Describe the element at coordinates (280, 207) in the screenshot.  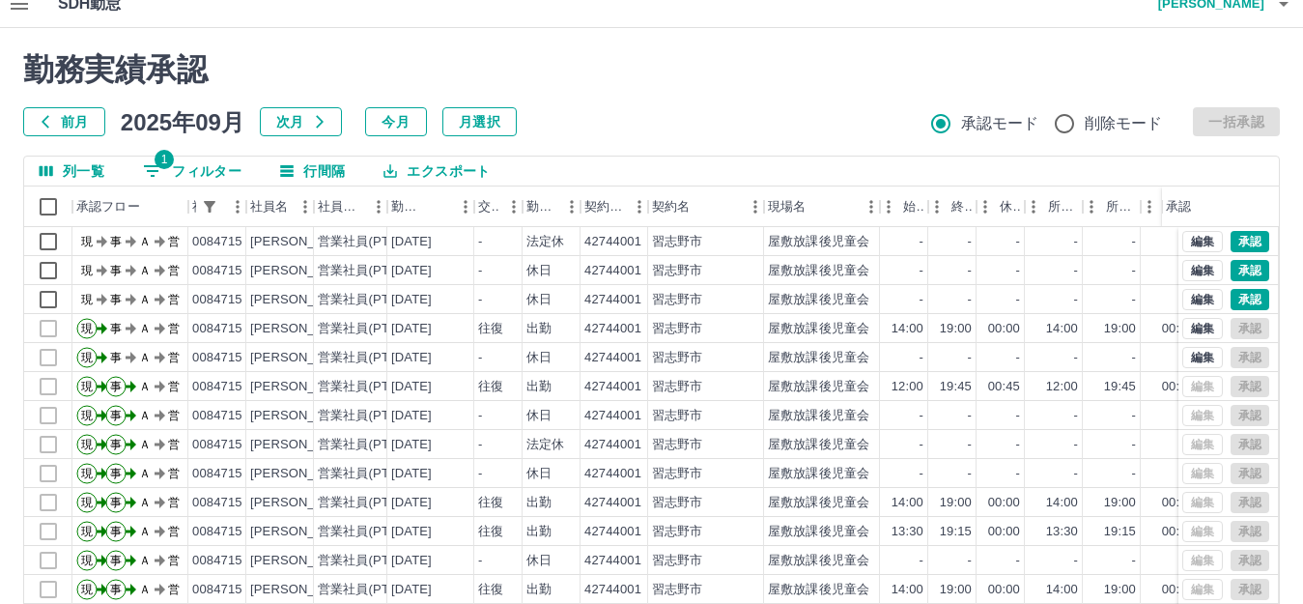
I see `div: 社員名` at that location.